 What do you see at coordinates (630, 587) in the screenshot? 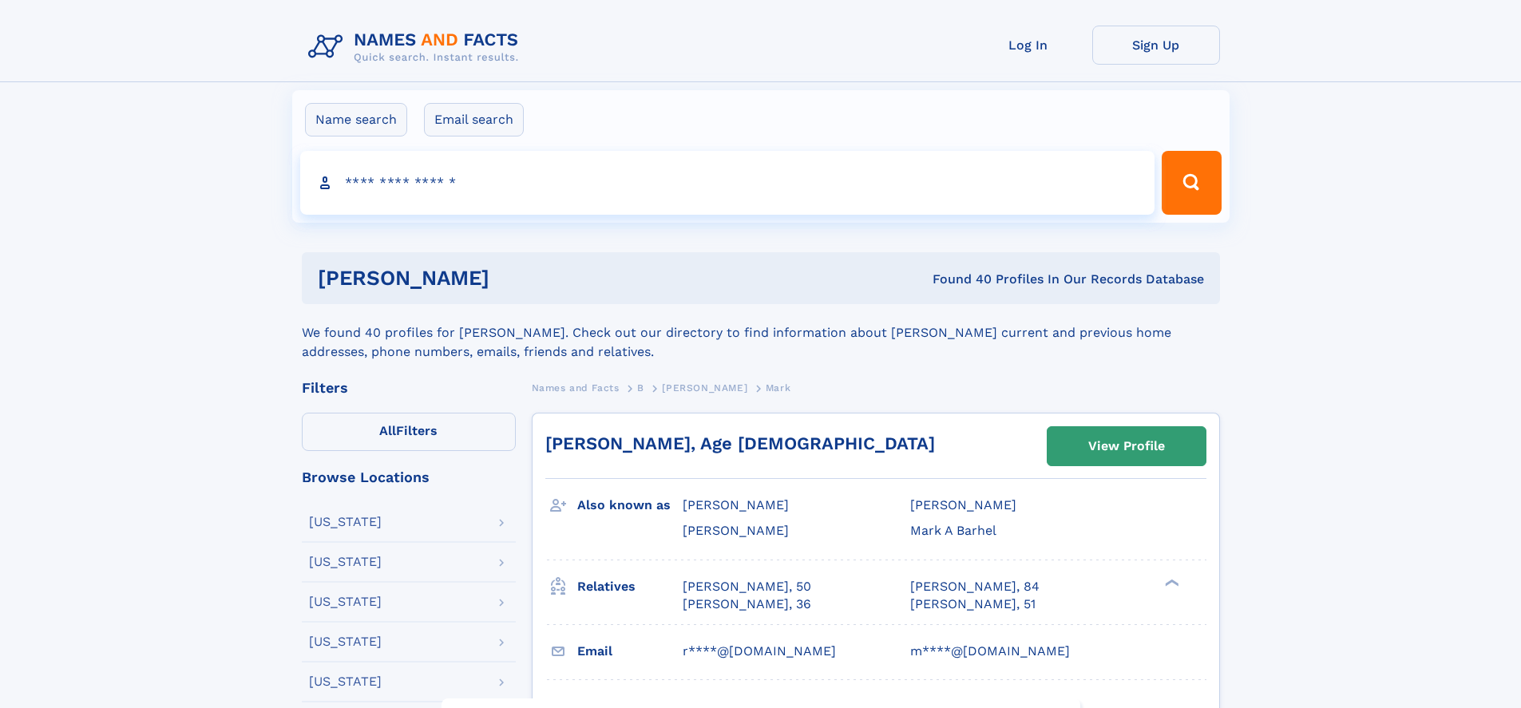
I see `h3: Relatives` at bounding box center [630, 587].